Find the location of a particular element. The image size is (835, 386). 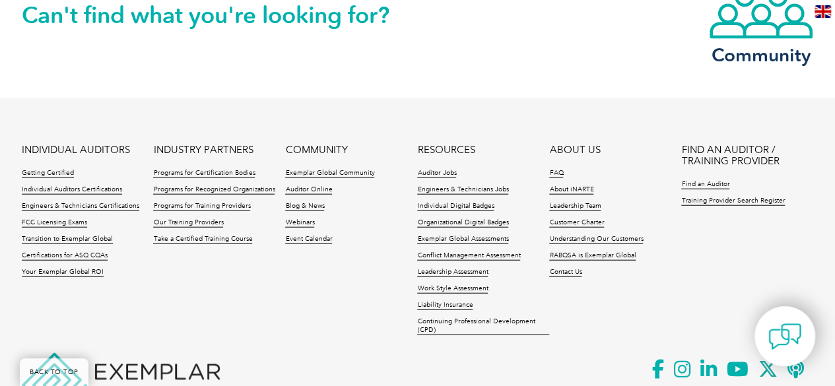

img: en is located at coordinates (822, 11).